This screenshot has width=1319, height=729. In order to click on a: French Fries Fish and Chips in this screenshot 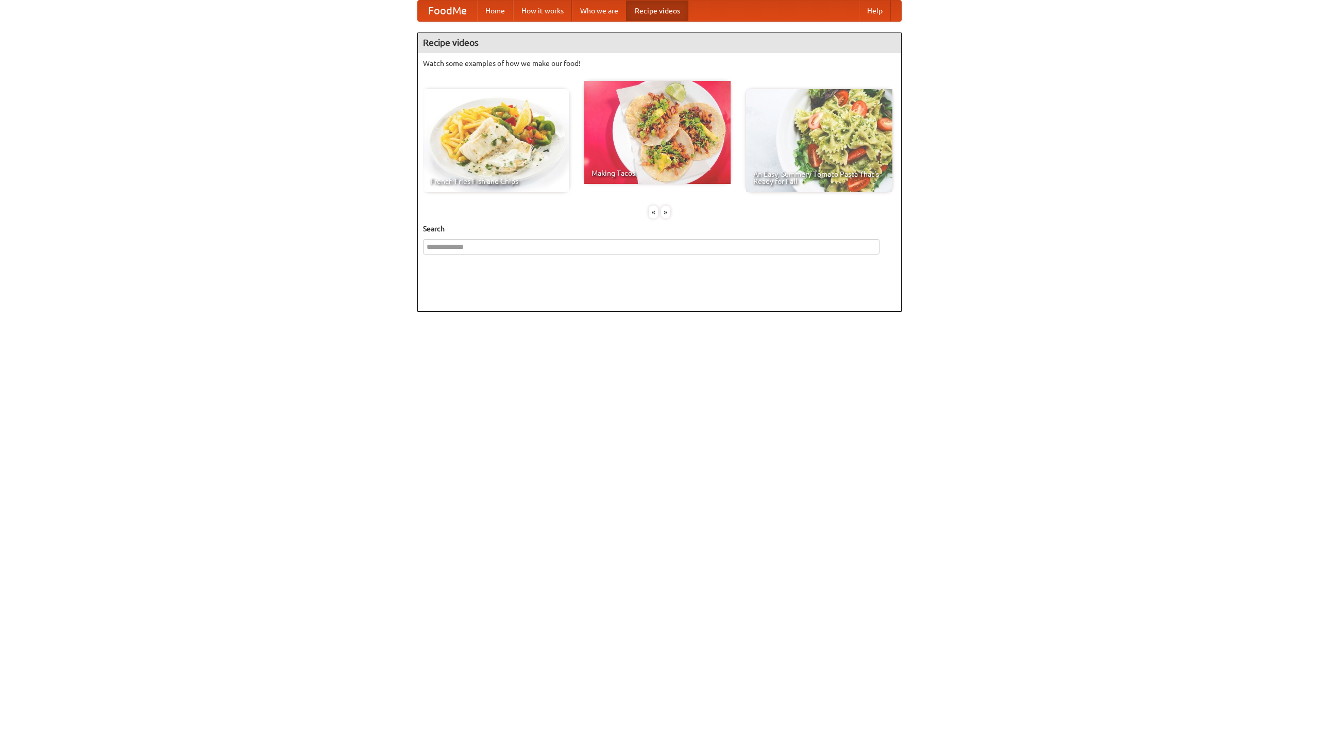, I will do `click(496, 141)`.